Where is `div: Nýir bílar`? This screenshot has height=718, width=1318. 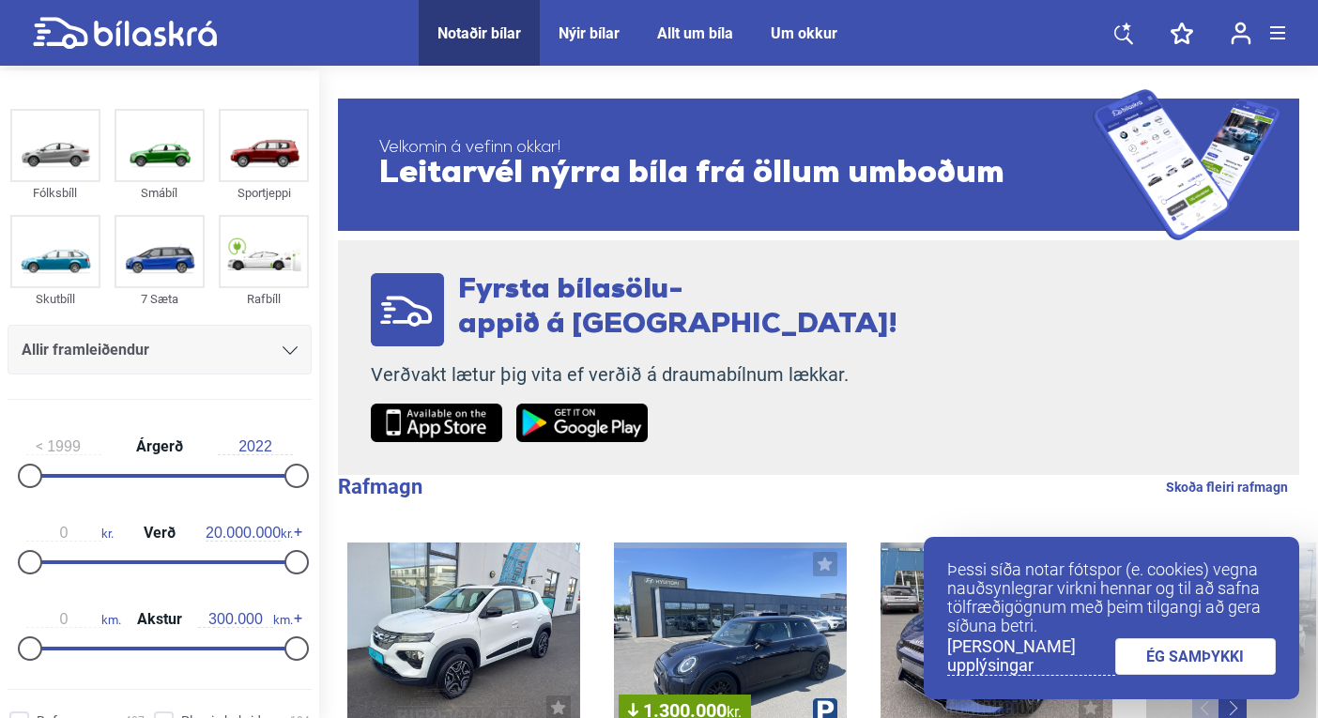 div: Nýir bílar is located at coordinates (589, 33).